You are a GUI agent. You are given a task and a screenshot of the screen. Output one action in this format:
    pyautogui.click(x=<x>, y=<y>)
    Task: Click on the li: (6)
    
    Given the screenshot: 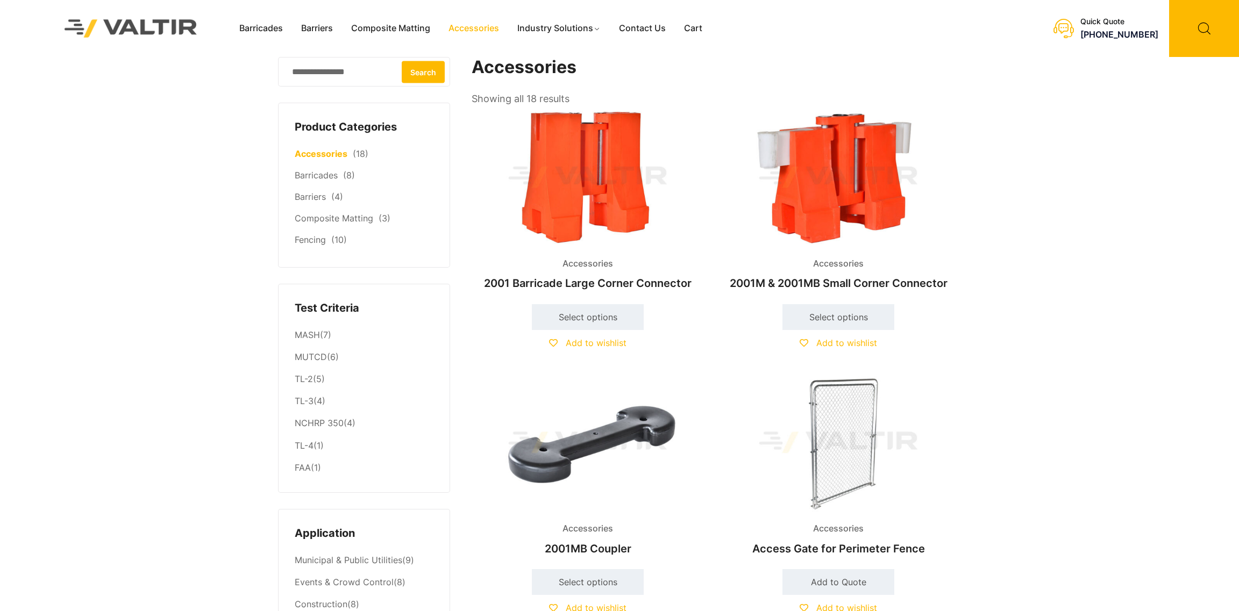 What is the action you would take?
    pyautogui.click(x=364, y=358)
    